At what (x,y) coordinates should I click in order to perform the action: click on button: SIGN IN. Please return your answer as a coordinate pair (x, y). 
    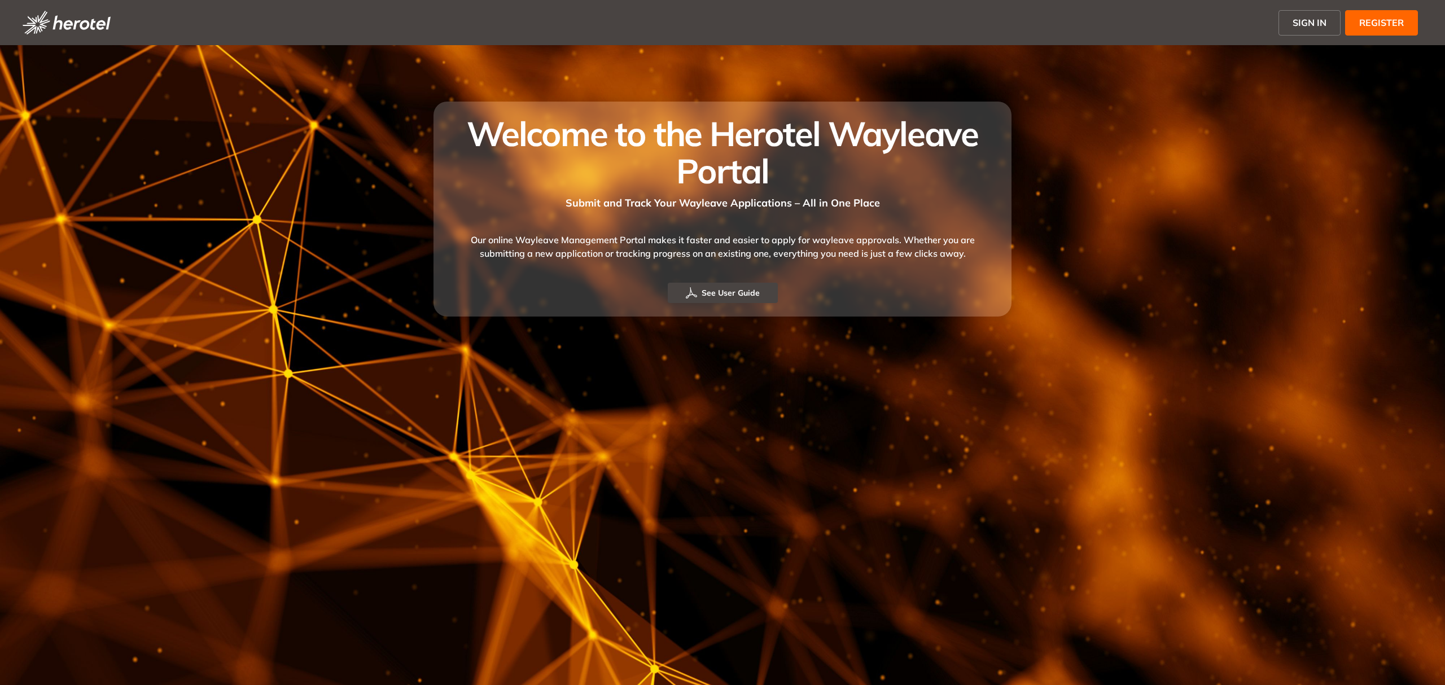
    Looking at the image, I should click on (1309, 23).